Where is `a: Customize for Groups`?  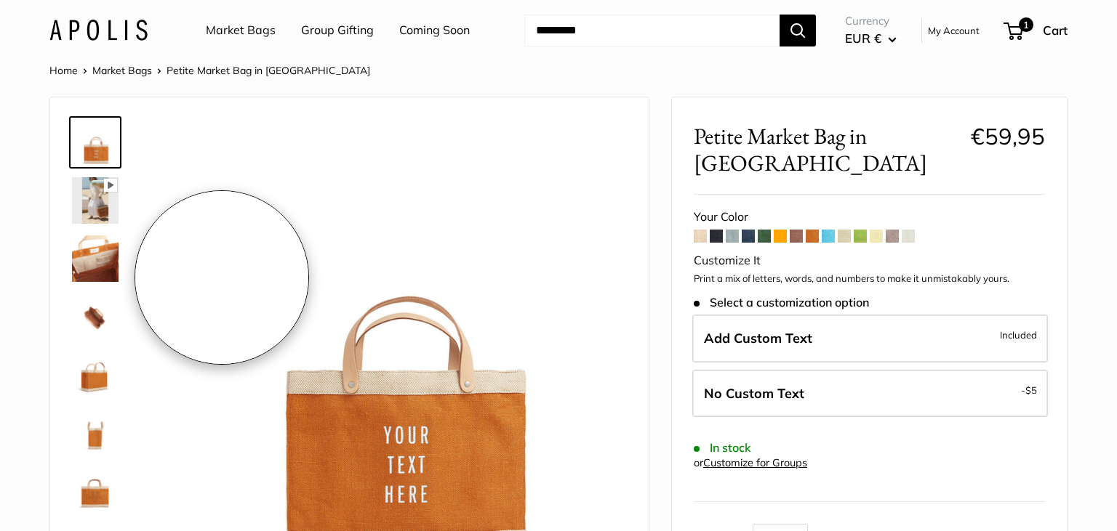
a: Customize for Groups is located at coordinates (755, 463).